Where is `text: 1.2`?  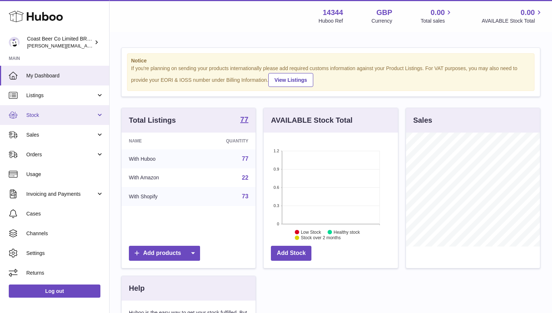
text: 1.2 is located at coordinates (276, 151).